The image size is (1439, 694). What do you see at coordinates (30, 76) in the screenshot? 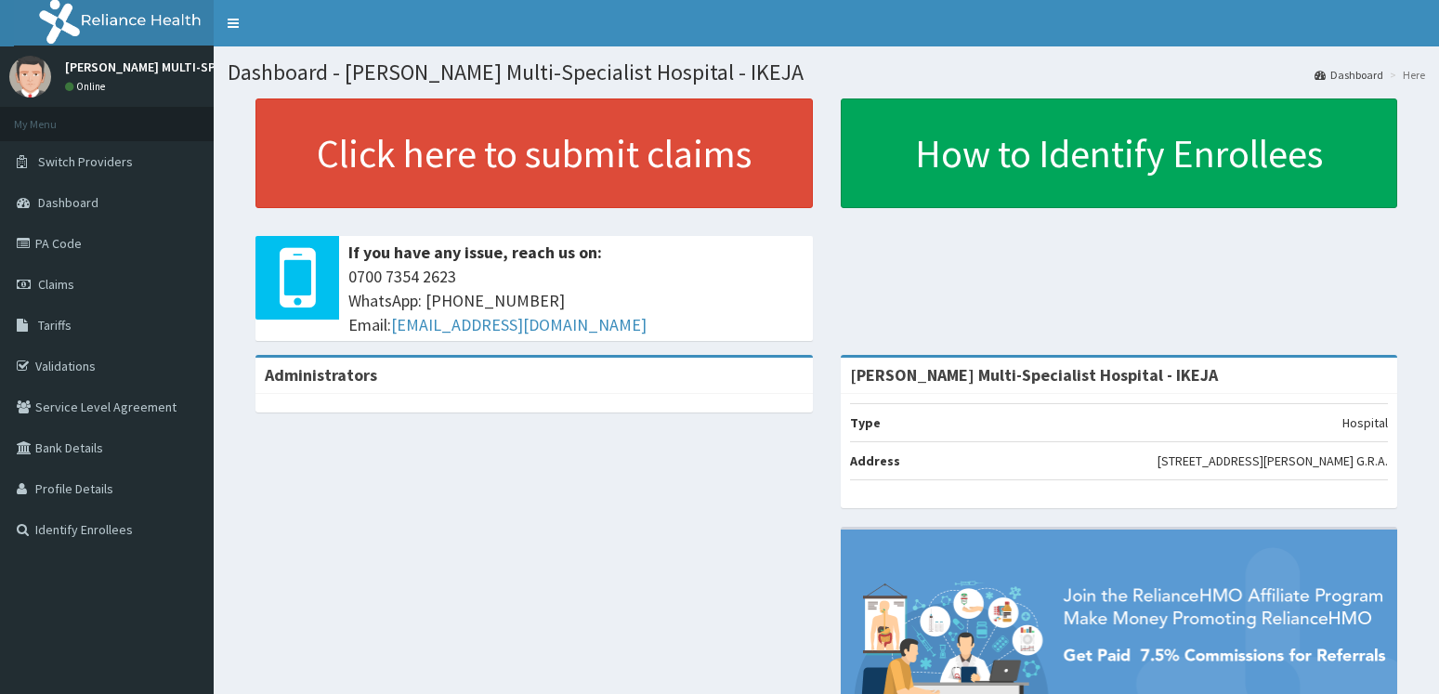
I see `img: User Image` at bounding box center [30, 76].